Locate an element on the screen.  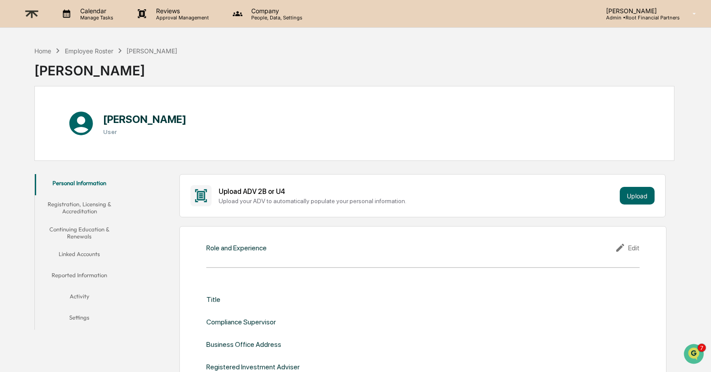
div: secondary tabs example is located at coordinates (79, 252).